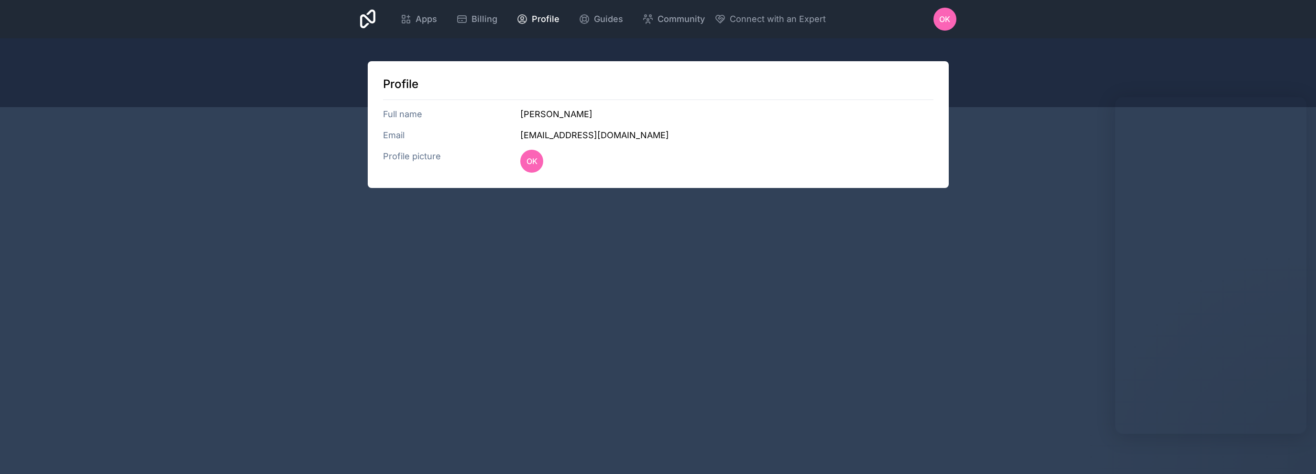 The height and width of the screenshot is (474, 1316). What do you see at coordinates (538, 19) in the screenshot?
I see `a: Profile` at bounding box center [538, 19].